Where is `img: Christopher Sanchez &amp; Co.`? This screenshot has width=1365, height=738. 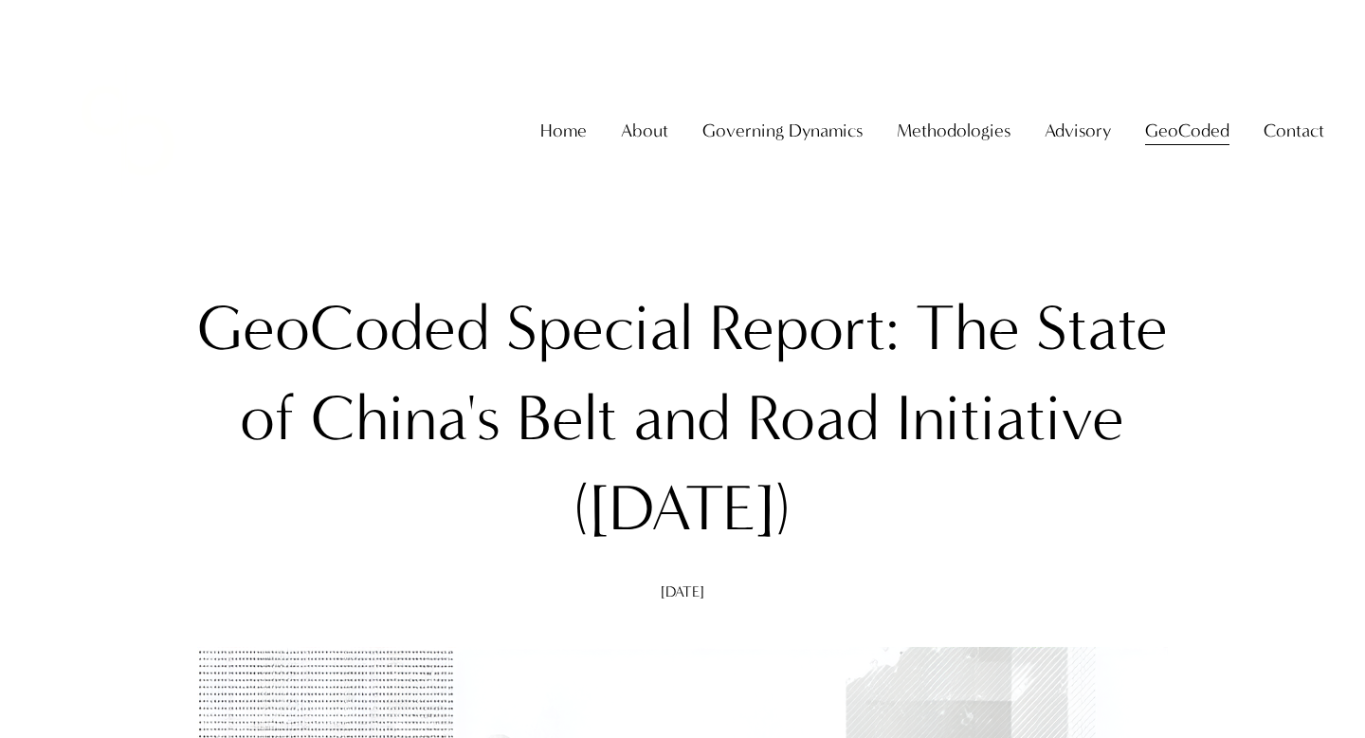
img: Christopher Sanchez &amp; Co. is located at coordinates (128, 131).